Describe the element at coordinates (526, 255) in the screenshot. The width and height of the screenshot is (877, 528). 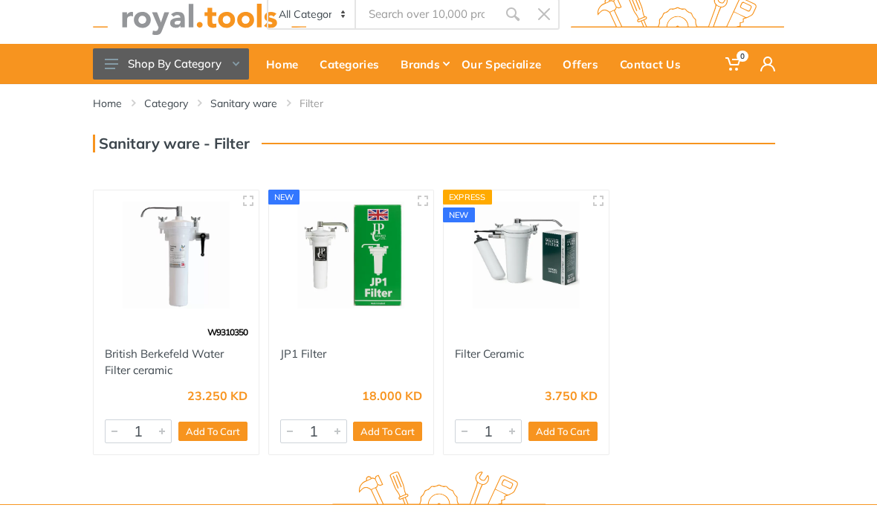
I see `img: Royal Tools - Filter Ceramic` at that location.